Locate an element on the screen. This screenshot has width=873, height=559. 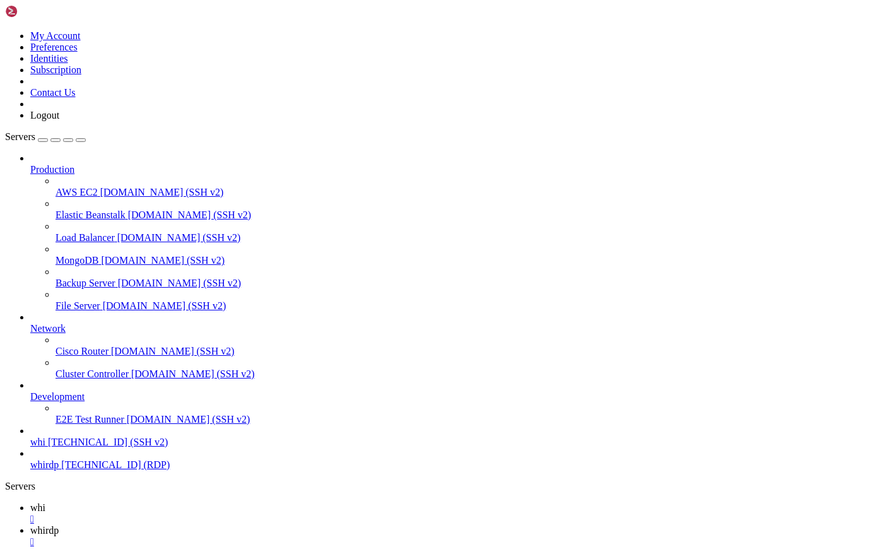
a: Contact Us is located at coordinates (53, 92).